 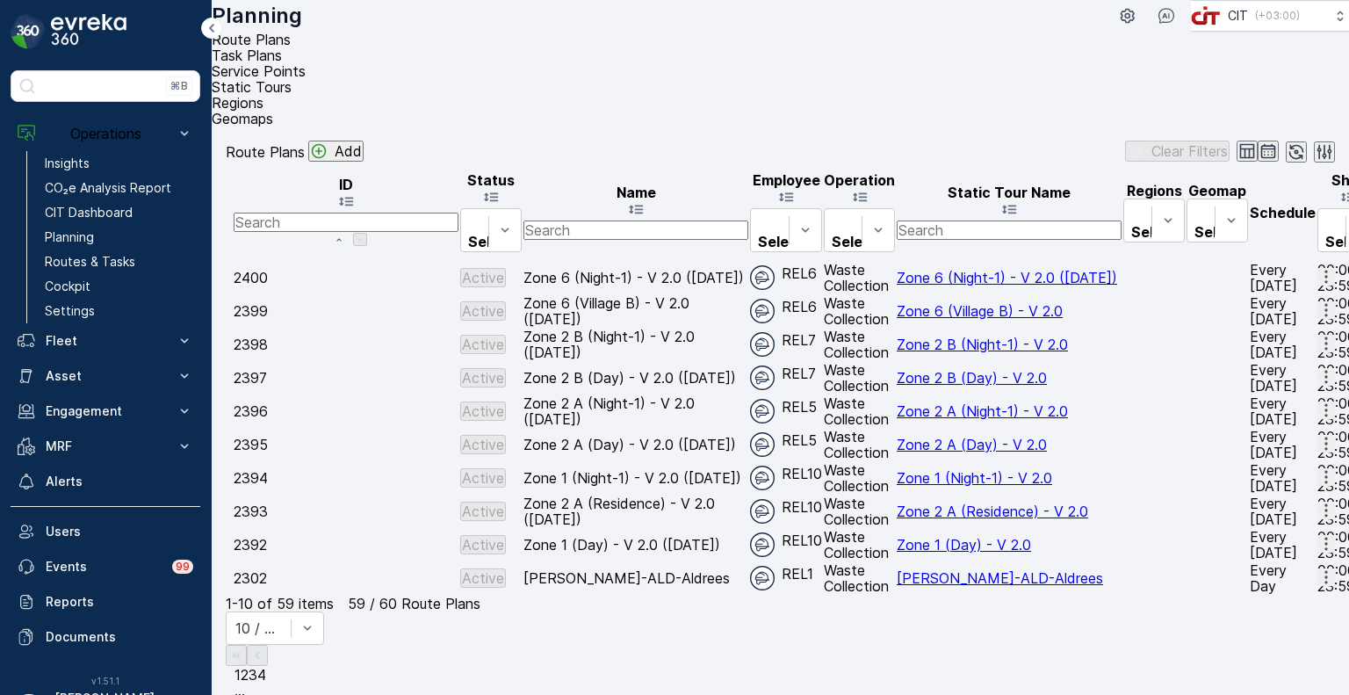 I want to click on p: 2396, so click(x=346, y=411).